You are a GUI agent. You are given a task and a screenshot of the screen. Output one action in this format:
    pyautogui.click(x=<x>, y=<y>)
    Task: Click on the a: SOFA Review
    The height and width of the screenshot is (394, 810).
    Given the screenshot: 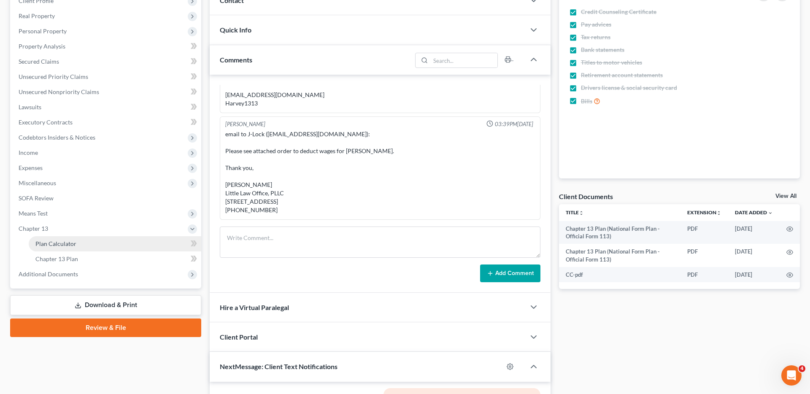 What is the action you would take?
    pyautogui.click(x=106, y=198)
    